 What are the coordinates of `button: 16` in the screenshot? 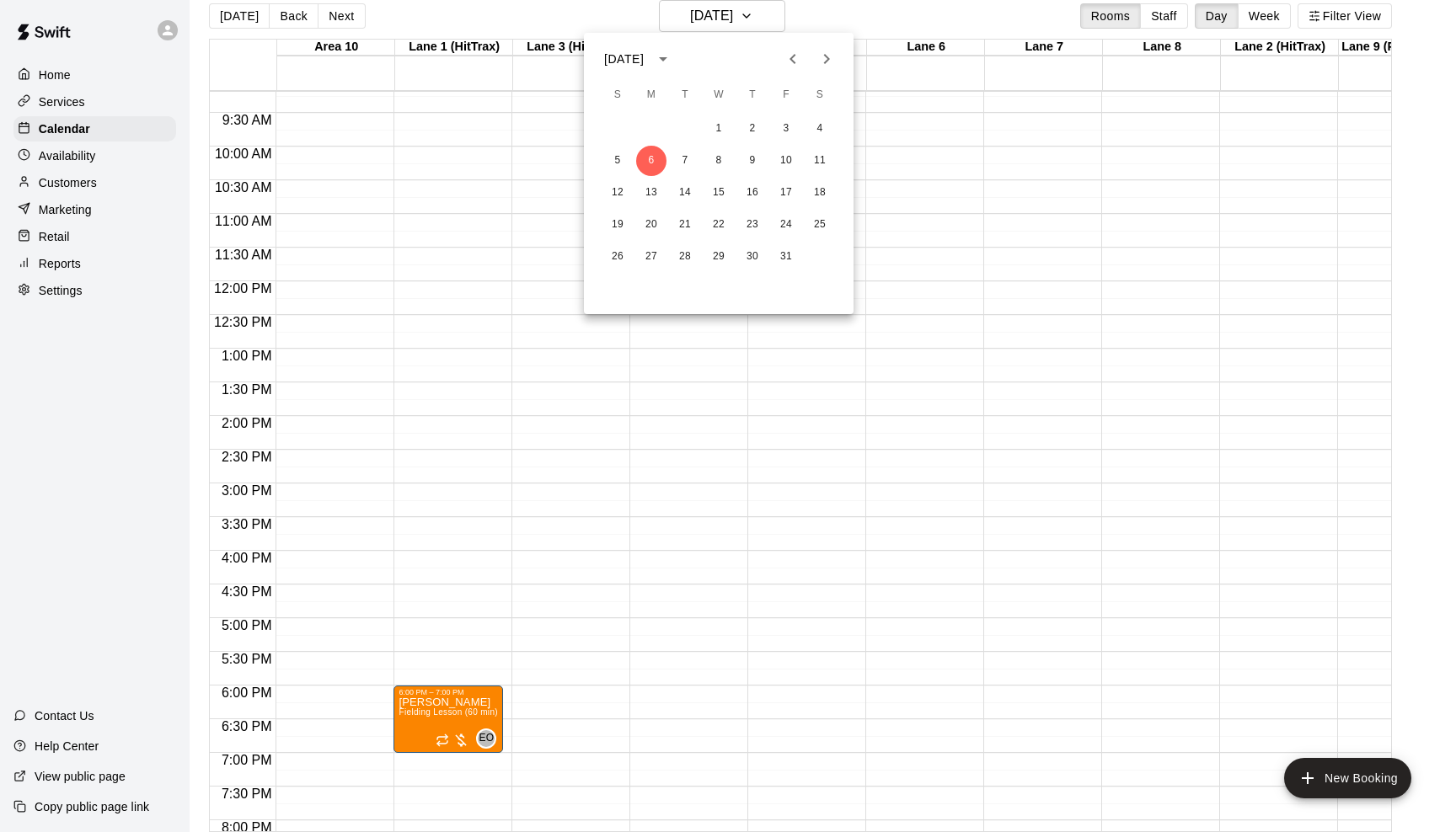 It's located at (752, 193).